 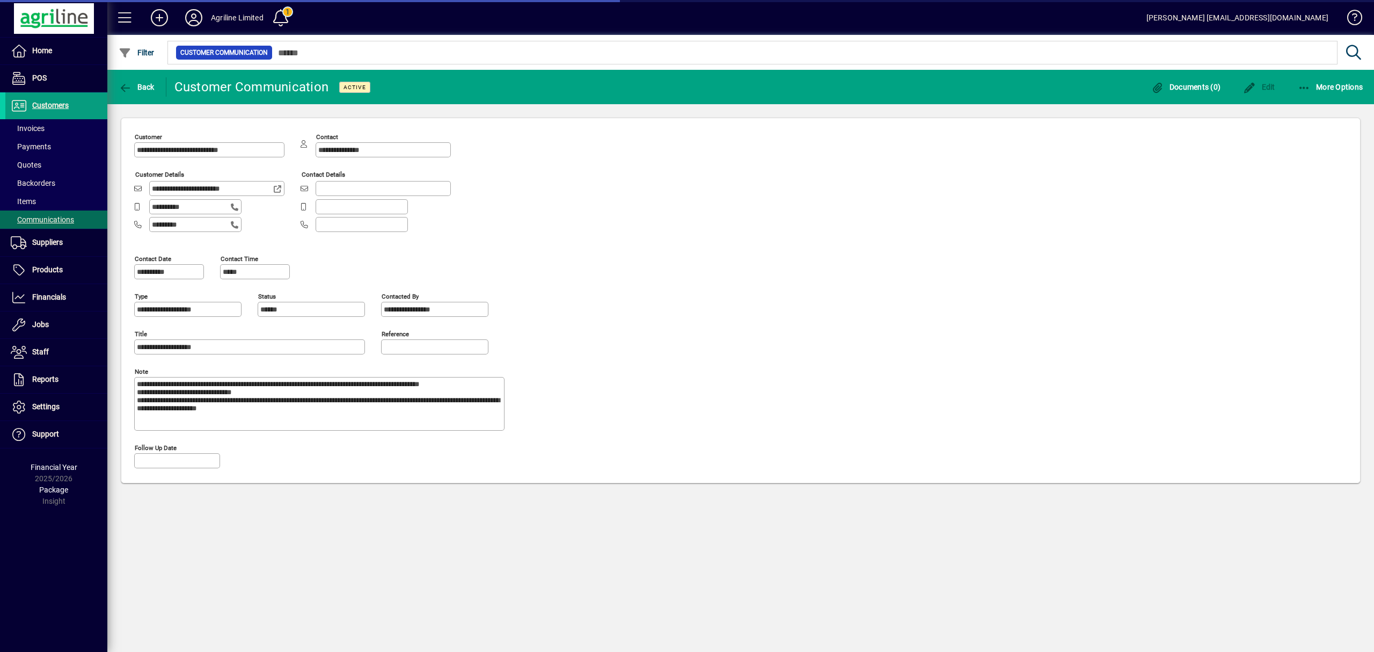 What do you see at coordinates (136, 53) in the screenshot?
I see `button: Filter` at bounding box center [136, 53].